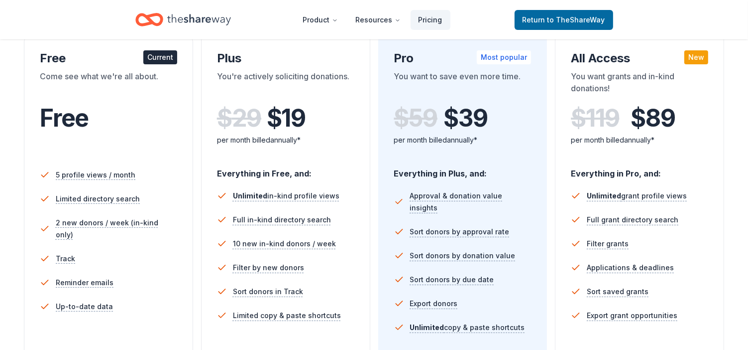 This screenshot has width=748, height=350. What do you see at coordinates (431, 20) in the screenshot?
I see `a: Pricing` at bounding box center [431, 20].